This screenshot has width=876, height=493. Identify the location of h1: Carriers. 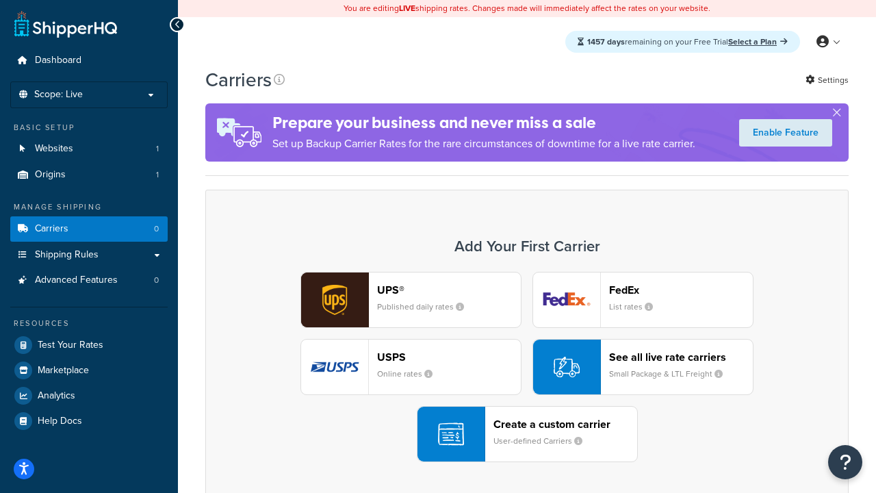
(238, 79).